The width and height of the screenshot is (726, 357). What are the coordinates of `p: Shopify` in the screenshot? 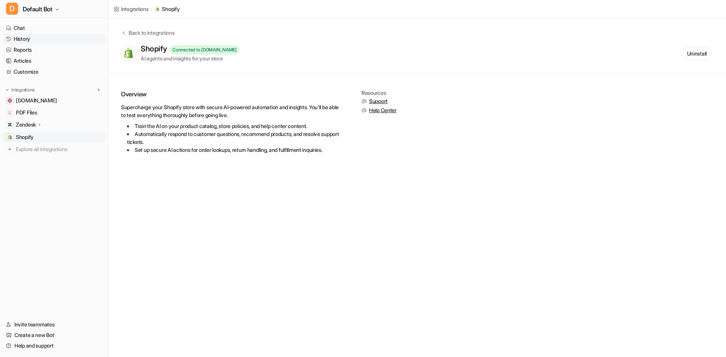 It's located at (170, 9).